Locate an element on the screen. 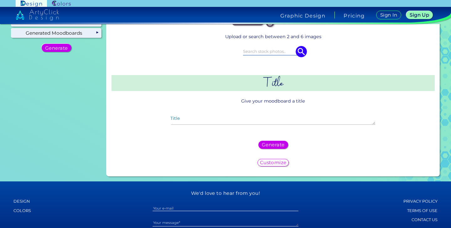 The image size is (451, 228). a: Colors is located at coordinates (45, 211).